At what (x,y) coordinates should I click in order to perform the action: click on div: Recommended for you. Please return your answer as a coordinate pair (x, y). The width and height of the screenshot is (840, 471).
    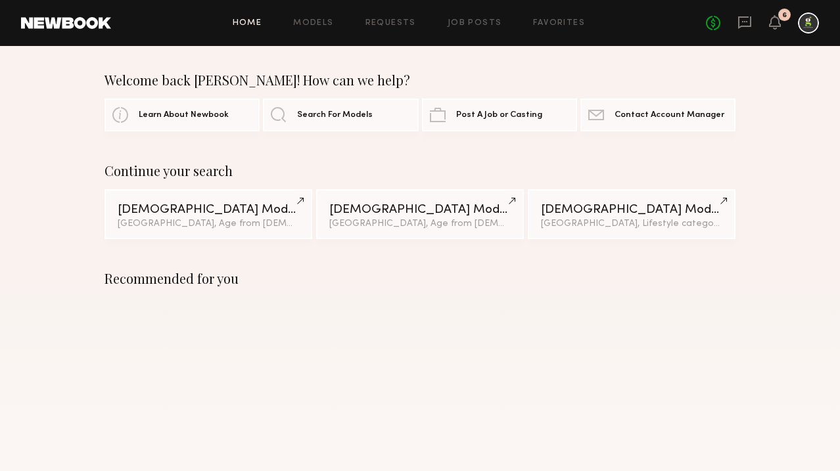
    Looking at the image, I should click on (420, 279).